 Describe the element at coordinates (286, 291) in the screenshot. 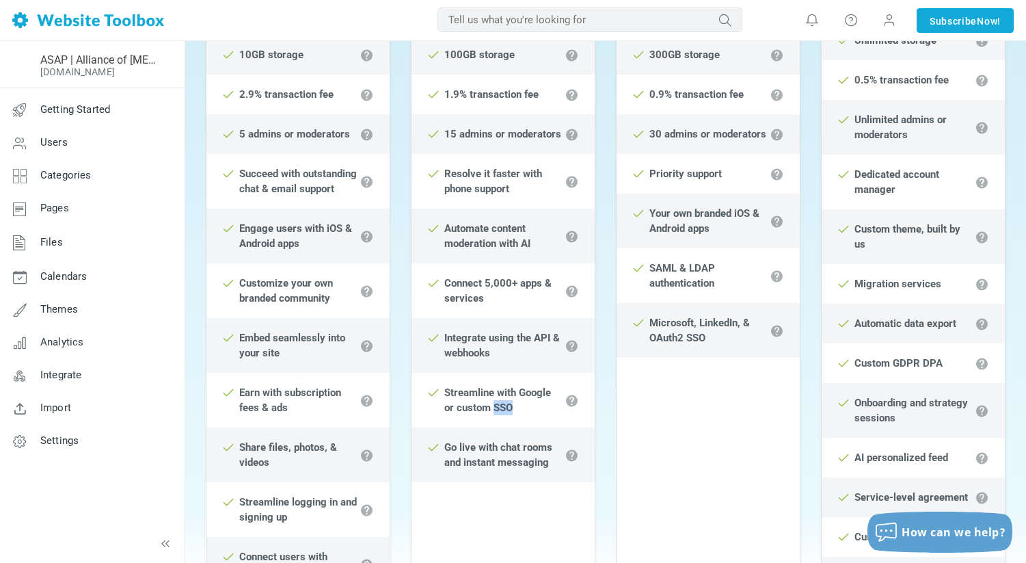

I see `strong: Customize your own branded community` at that location.